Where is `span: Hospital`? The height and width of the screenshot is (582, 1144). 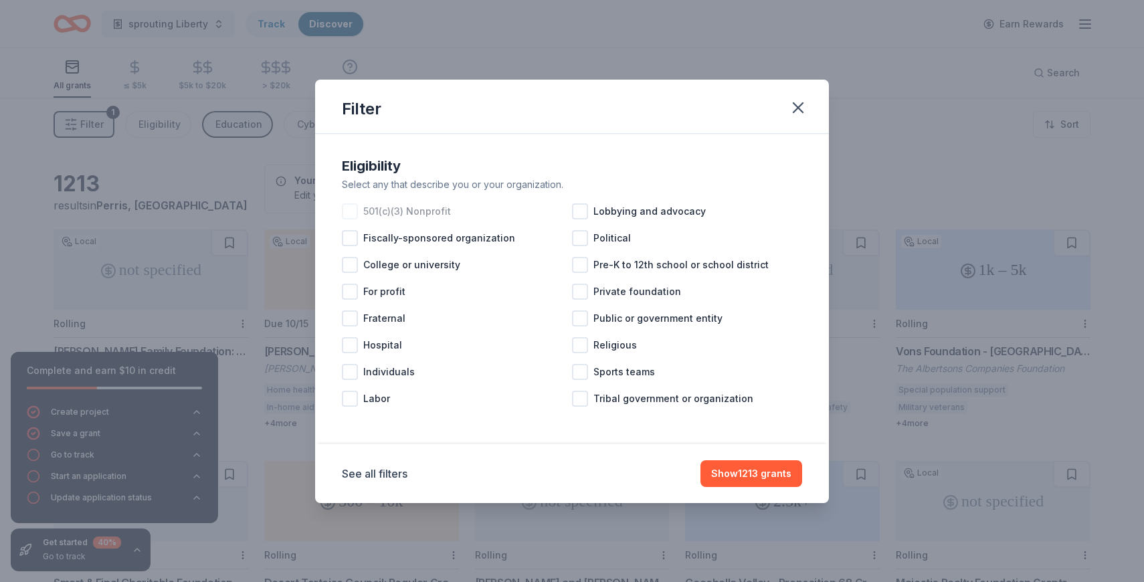
span: Hospital is located at coordinates (383, 345).